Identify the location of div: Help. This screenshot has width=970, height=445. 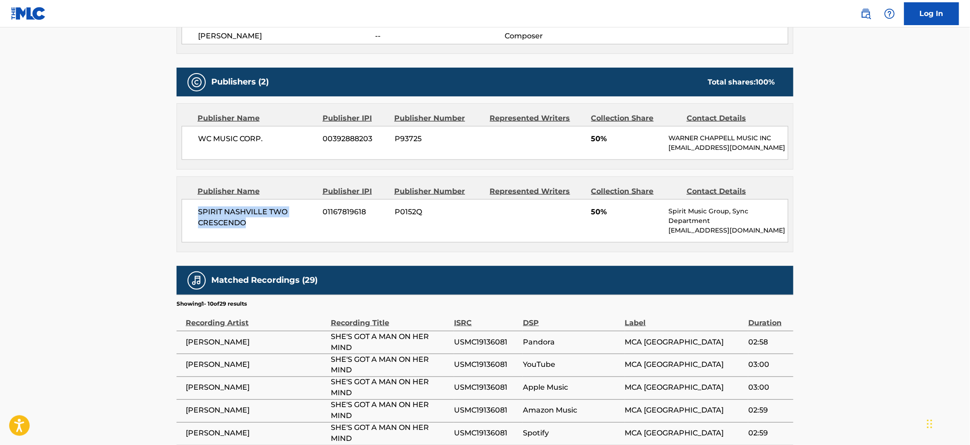
(890, 14).